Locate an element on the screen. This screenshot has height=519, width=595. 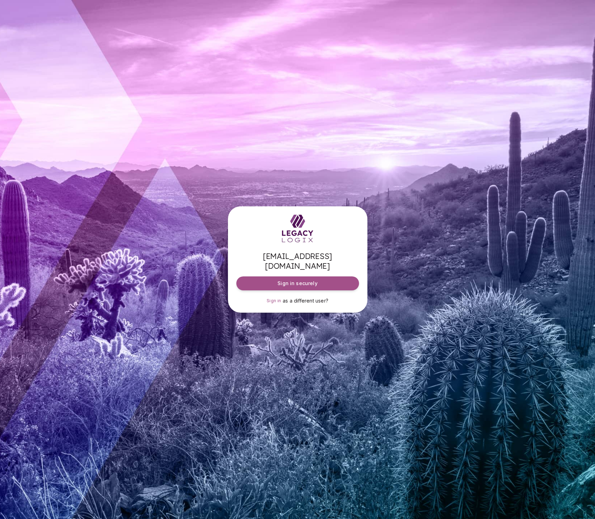
button: Sign in securely is located at coordinates (298, 284).